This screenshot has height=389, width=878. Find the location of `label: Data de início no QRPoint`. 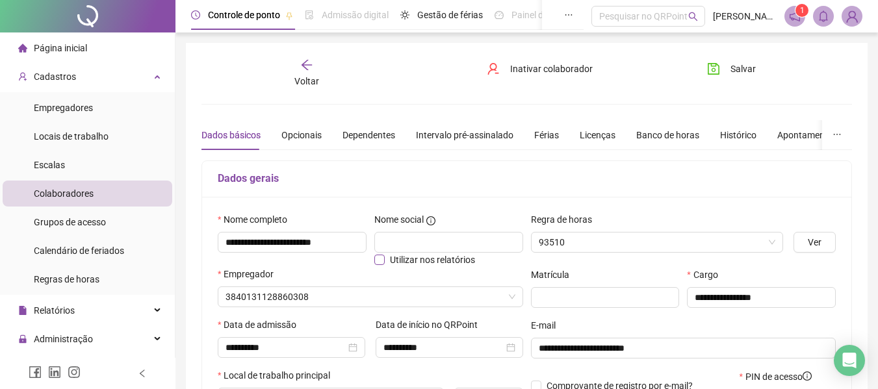

label: Data de início no QRPoint is located at coordinates (431, 325).